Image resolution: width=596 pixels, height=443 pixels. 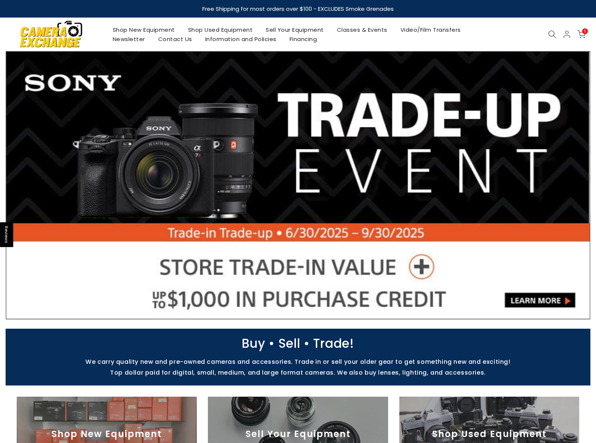 What do you see at coordinates (286, 309) in the screenshot?
I see `li: Page dot 2` at bounding box center [286, 309].